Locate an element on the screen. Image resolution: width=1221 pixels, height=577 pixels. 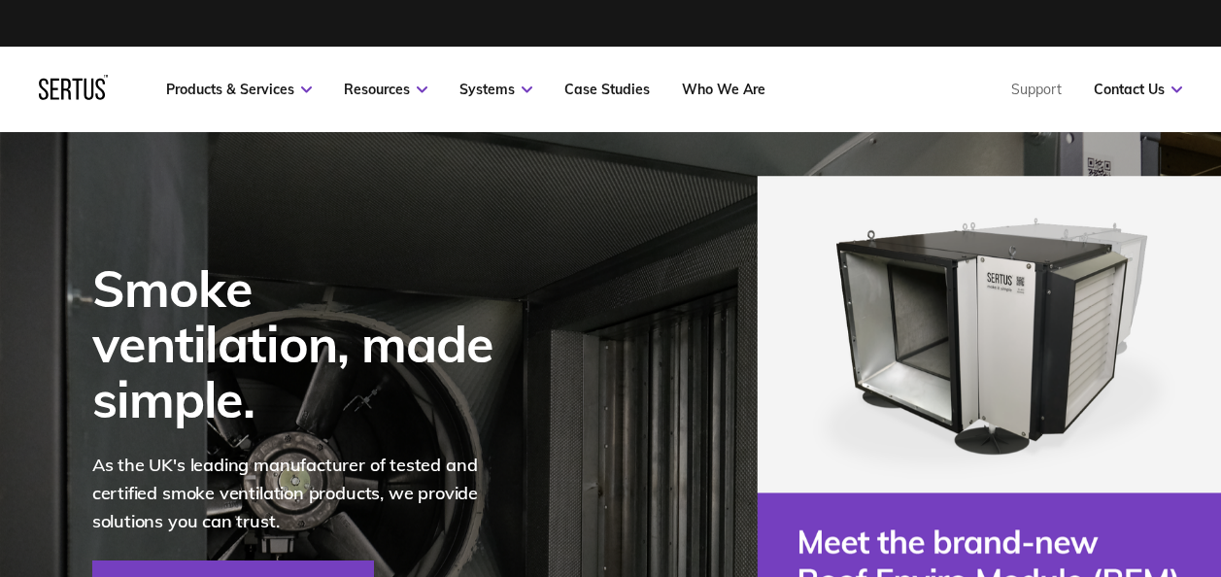
div: Chat Widget is located at coordinates (1173, 530).